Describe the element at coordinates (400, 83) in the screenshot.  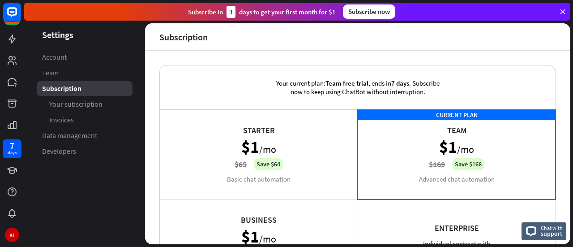
I see `span: 7 days` at that location.